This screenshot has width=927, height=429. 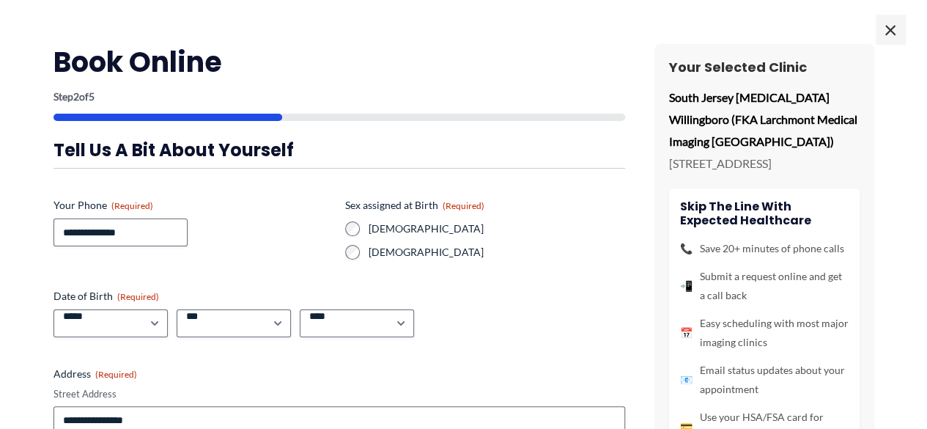 What do you see at coordinates (95, 374) in the screenshot?
I see `legend: Address` at bounding box center [95, 374].